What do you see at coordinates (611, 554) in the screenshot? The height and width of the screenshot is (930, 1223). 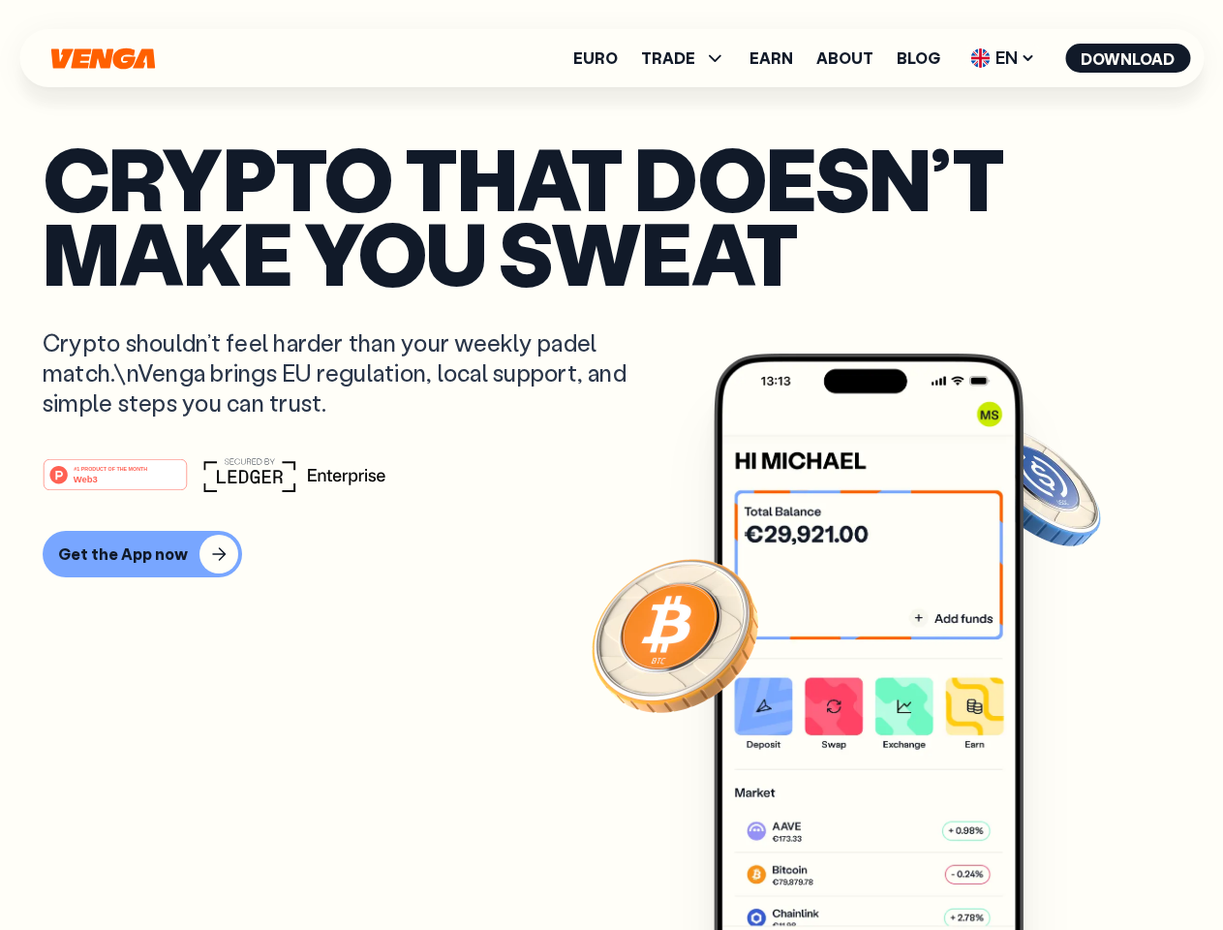 I see `a: Get the App now` at bounding box center [611, 554].